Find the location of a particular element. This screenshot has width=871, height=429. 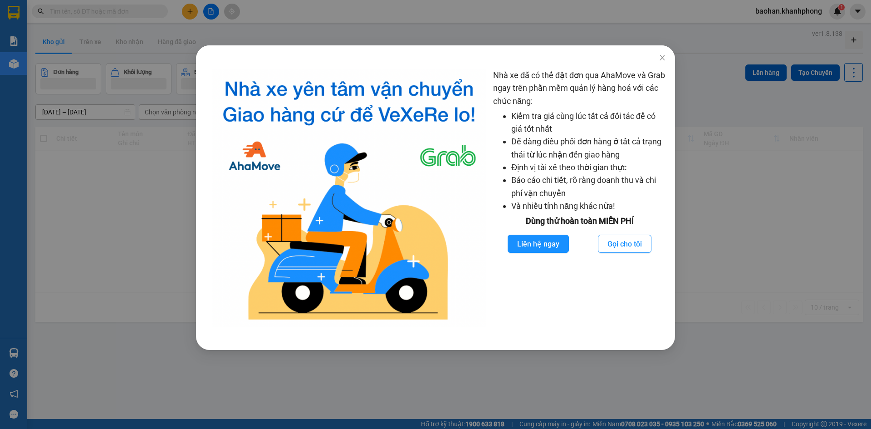

img: logo is located at coordinates (349, 198).